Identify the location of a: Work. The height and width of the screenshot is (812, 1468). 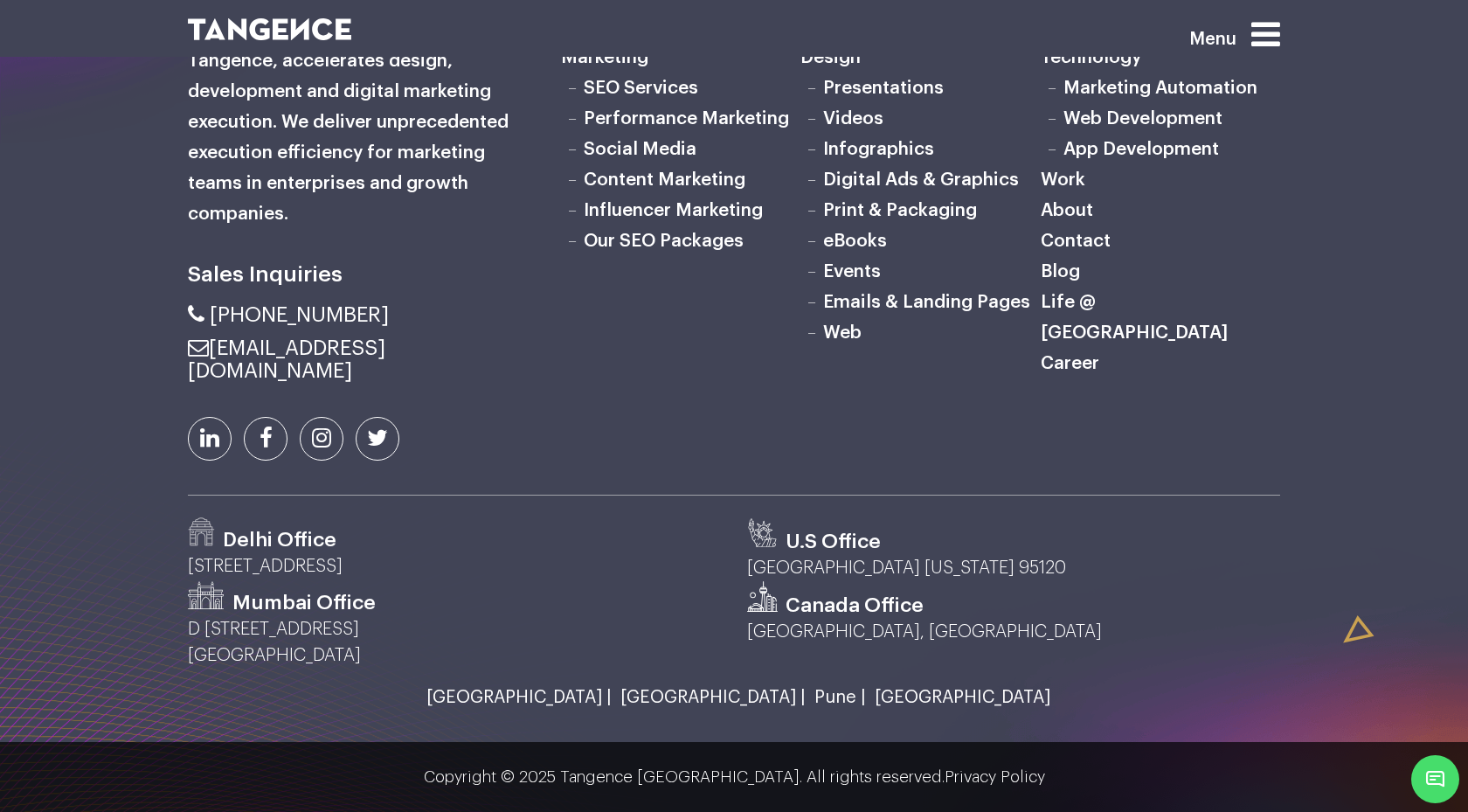
(1062, 179).